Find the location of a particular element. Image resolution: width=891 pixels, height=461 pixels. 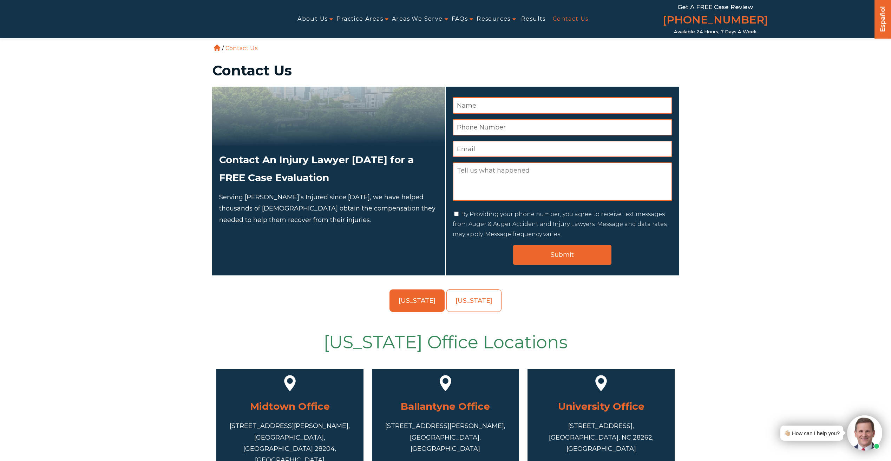

img: Auger & Auger Accident and Injury Lawyers Logo is located at coordinates (168, 19).